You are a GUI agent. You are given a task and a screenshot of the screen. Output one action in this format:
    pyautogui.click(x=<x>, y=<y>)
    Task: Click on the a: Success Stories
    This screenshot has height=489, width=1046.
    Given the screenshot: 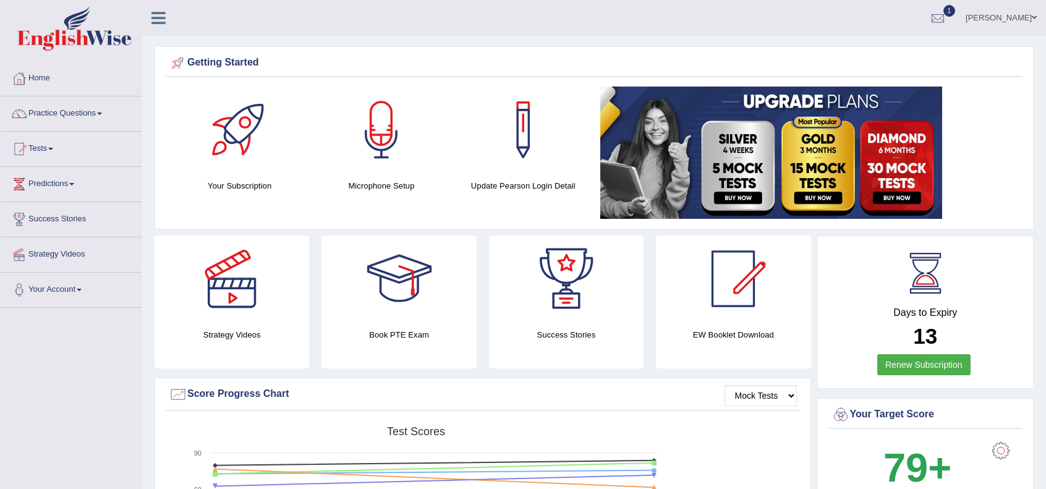 What is the action you would take?
    pyautogui.click(x=71, y=218)
    